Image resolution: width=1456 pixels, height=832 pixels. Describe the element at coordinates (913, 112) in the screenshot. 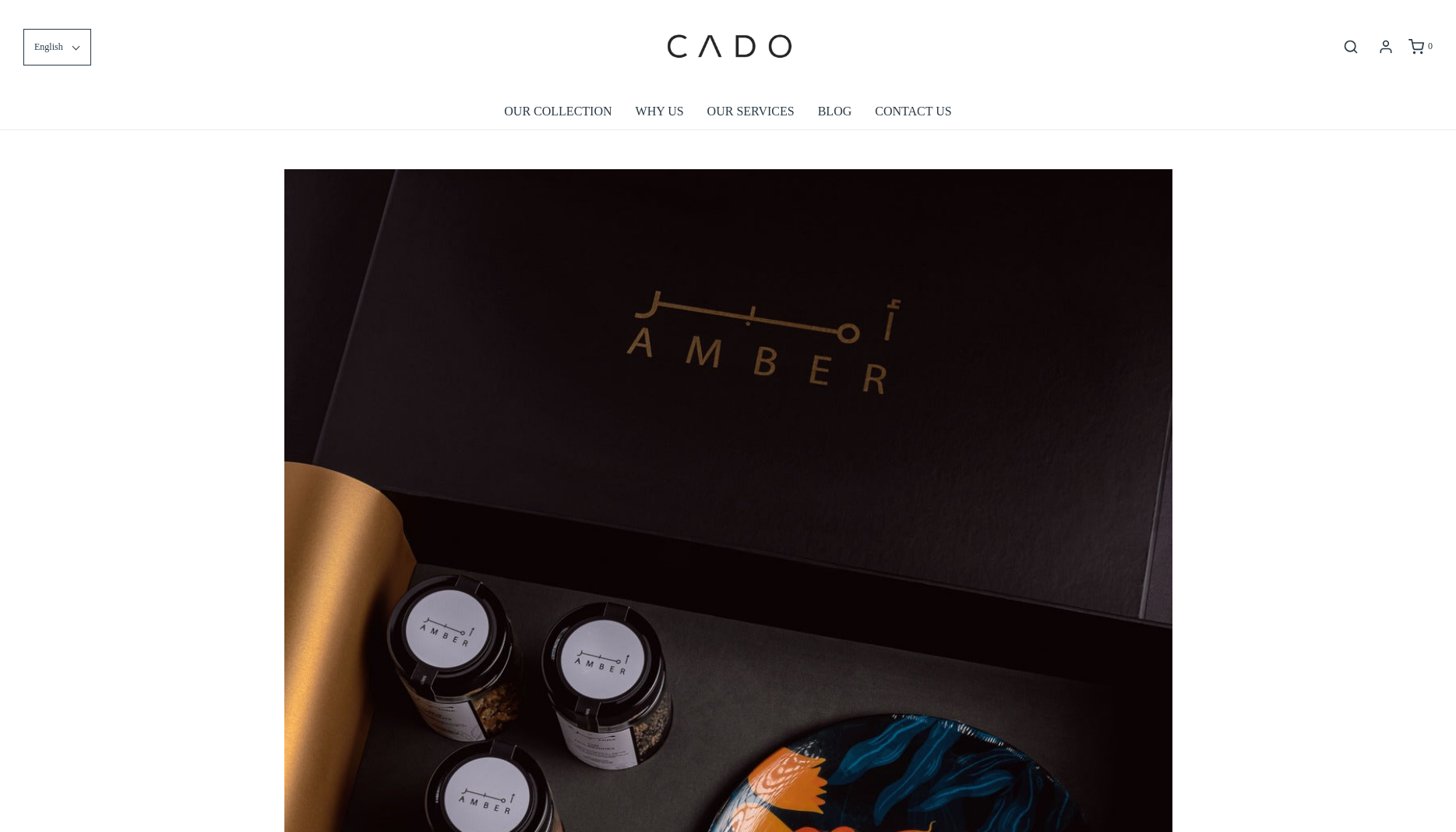

I see `a: CONTACT US` at that location.